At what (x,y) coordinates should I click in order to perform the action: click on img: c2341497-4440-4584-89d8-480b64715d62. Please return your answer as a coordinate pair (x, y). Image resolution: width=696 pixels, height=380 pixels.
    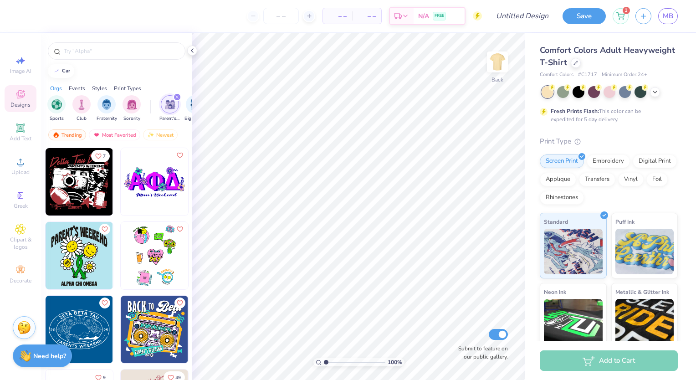
    Looking at the image, I should click on (221, 256).